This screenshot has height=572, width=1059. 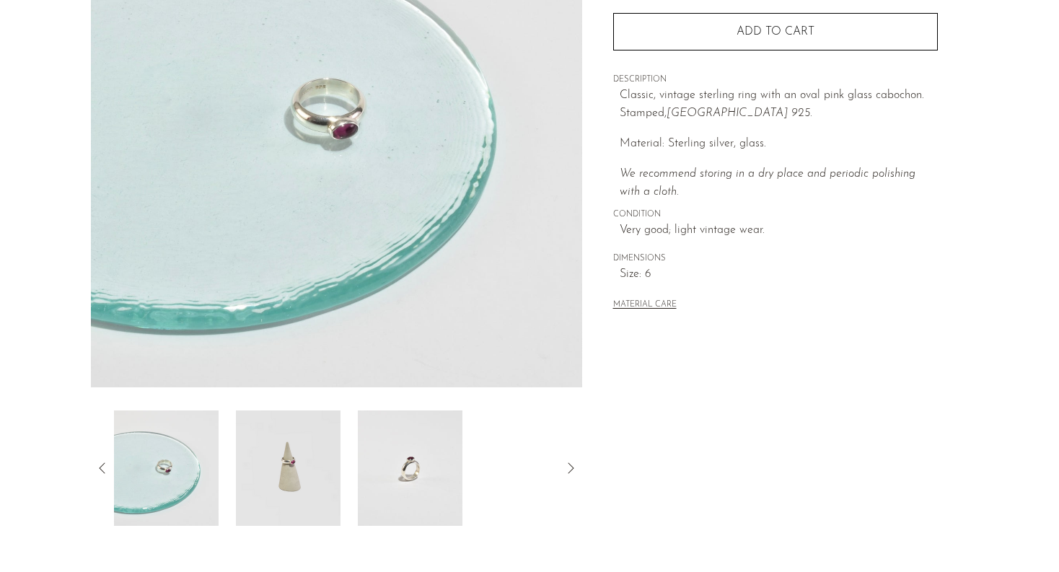 I want to click on span: DESCRIPTION, so click(x=775, y=80).